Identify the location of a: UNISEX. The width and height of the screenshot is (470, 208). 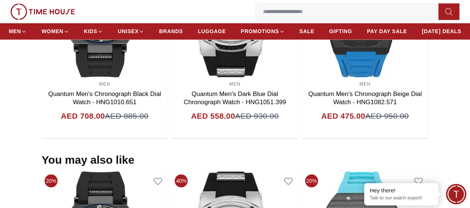
(131, 31).